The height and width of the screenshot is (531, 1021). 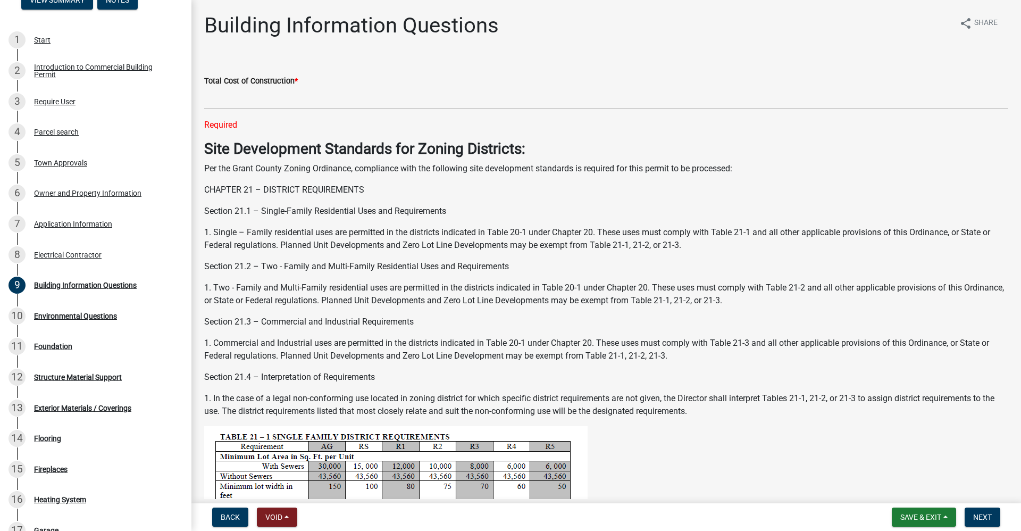 What do you see at coordinates (606, 239) in the screenshot?
I see `p: 1. Single – Family residential uses are permitted in the districts indicated in Table 20-1 under ...` at bounding box center [606, 239].